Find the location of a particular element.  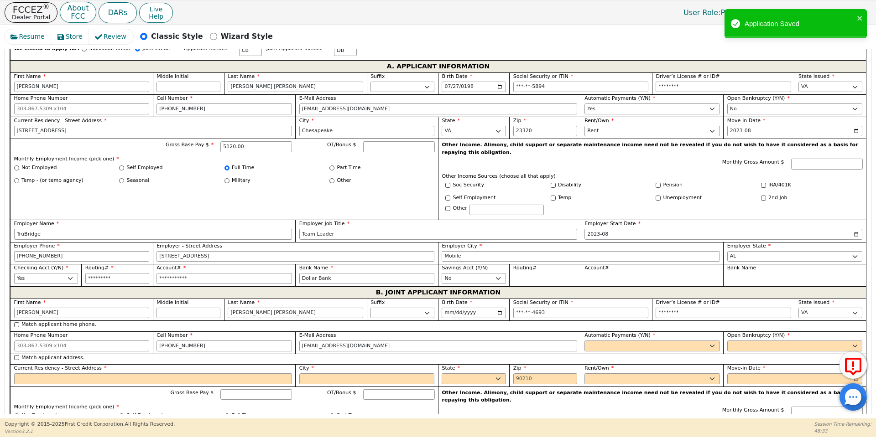

label: Unemployment is located at coordinates (682, 198).